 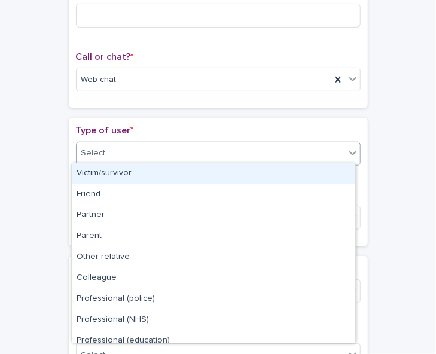 I want to click on div: Victim/survivor, so click(x=214, y=173).